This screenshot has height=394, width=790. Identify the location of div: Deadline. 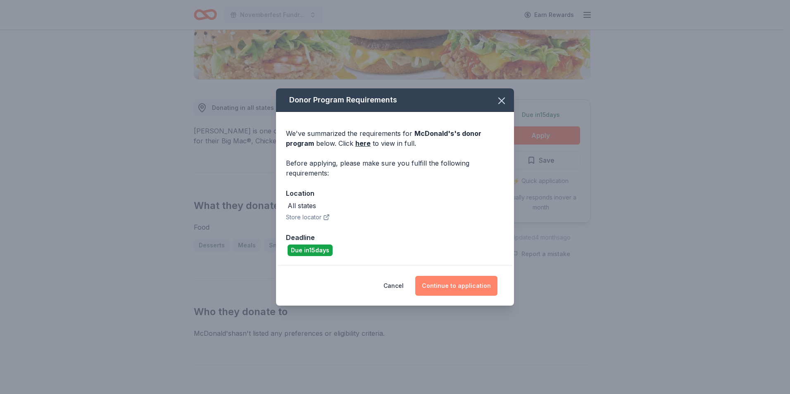
(395, 238).